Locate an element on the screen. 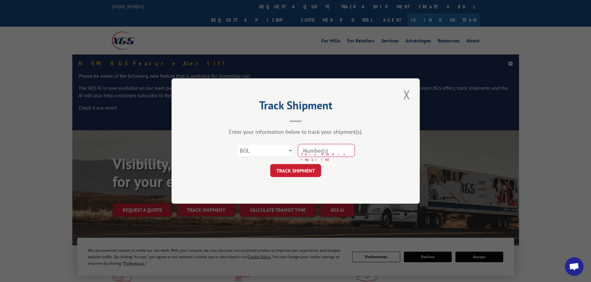  button: Close modal is located at coordinates (406, 95).